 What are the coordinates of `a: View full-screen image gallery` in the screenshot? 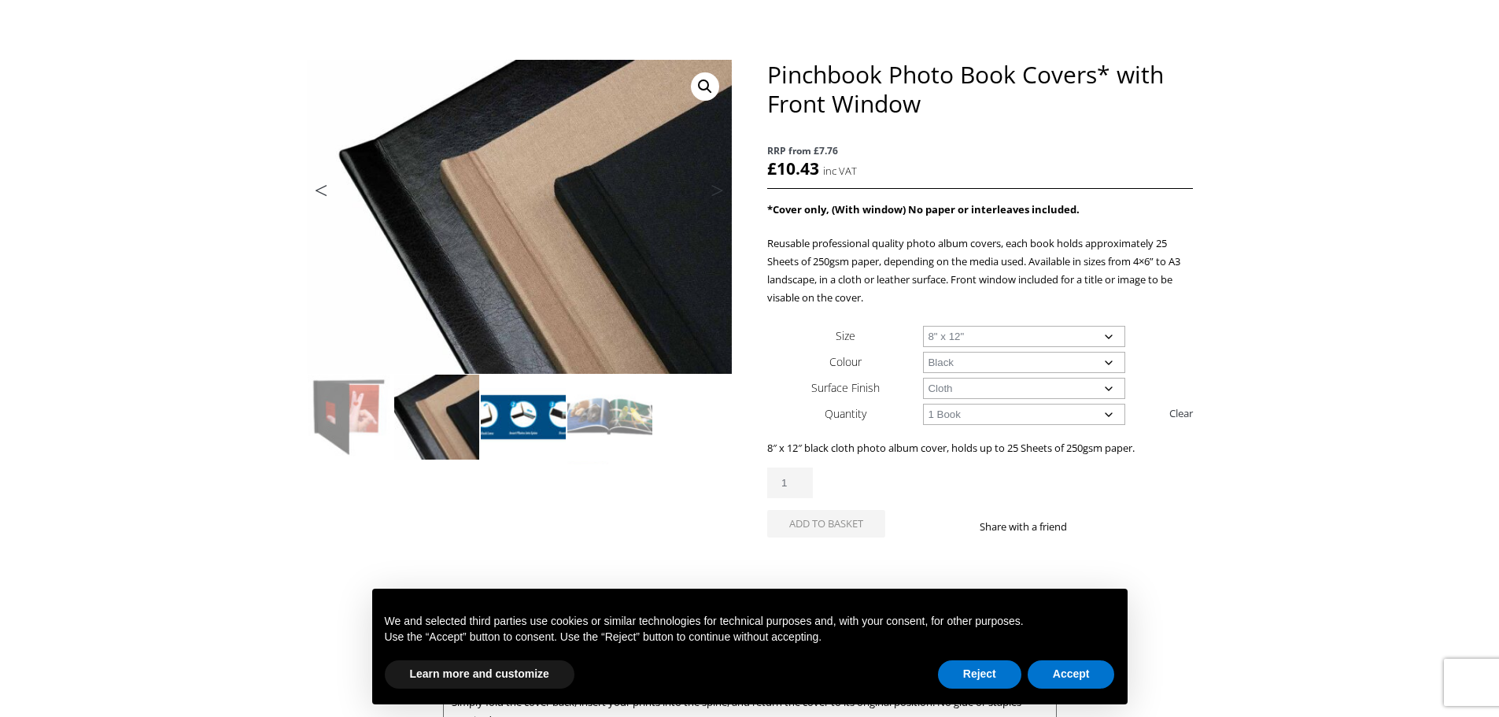 It's located at (705, 87).